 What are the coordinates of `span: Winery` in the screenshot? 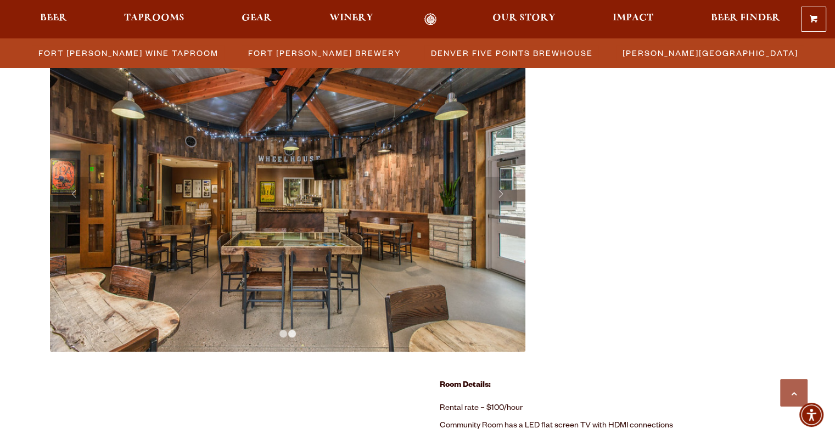 It's located at (351, 18).